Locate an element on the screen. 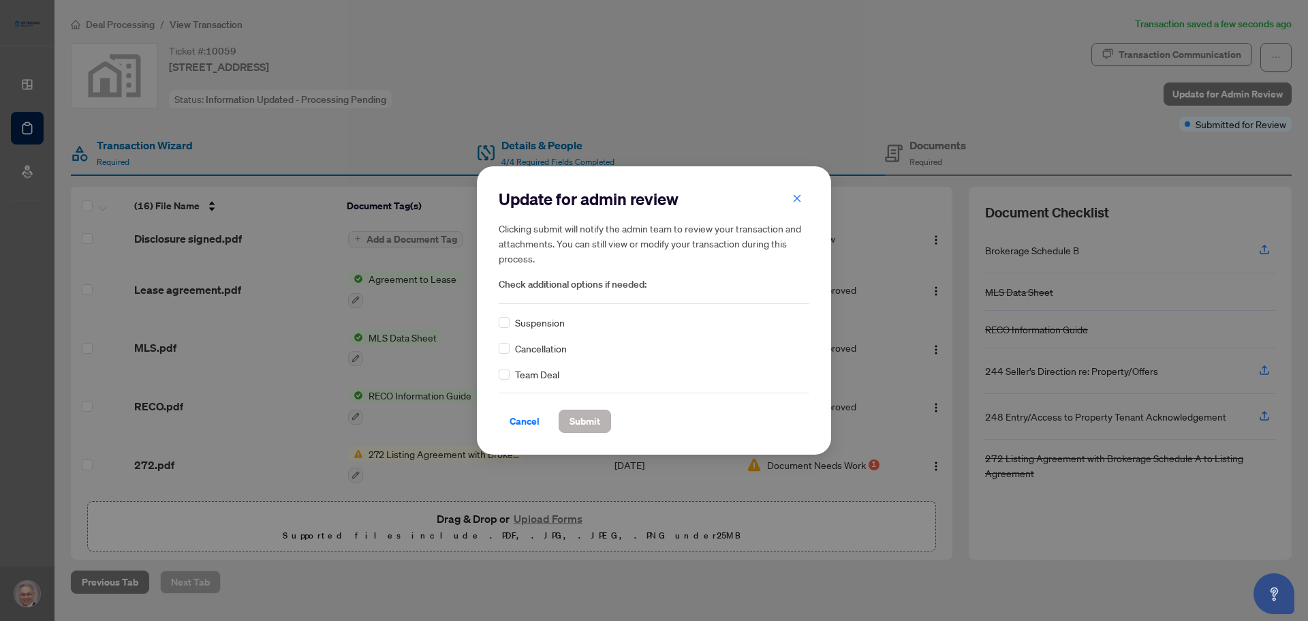 This screenshot has width=1308, height=621. button: Cancel is located at coordinates (525, 421).